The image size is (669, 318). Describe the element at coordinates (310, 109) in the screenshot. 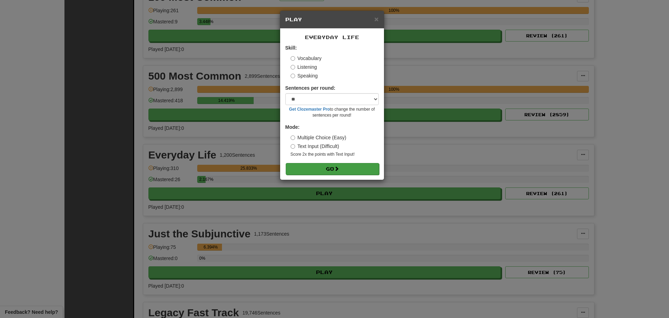

I see `a: Get Clozemaster Pro` at that location.